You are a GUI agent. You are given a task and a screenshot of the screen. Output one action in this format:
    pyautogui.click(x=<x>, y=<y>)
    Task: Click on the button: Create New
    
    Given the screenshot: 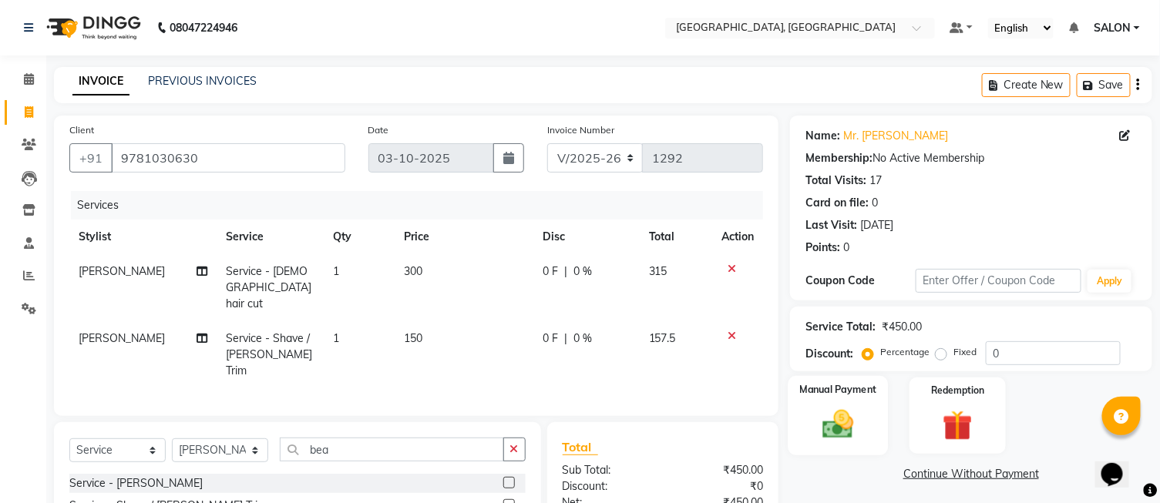 What is the action you would take?
    pyautogui.click(x=1026, y=85)
    